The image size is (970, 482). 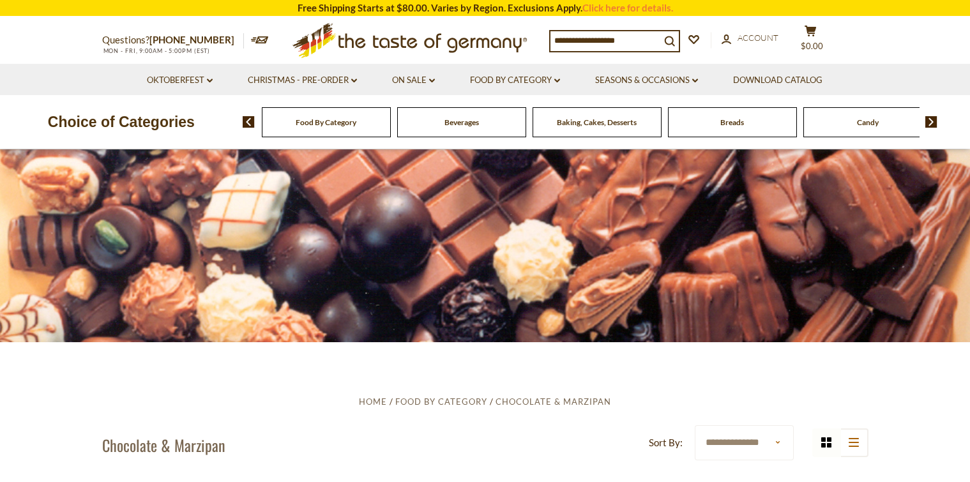 I want to click on a: Christmas - PRE-ORDER, so click(x=302, y=80).